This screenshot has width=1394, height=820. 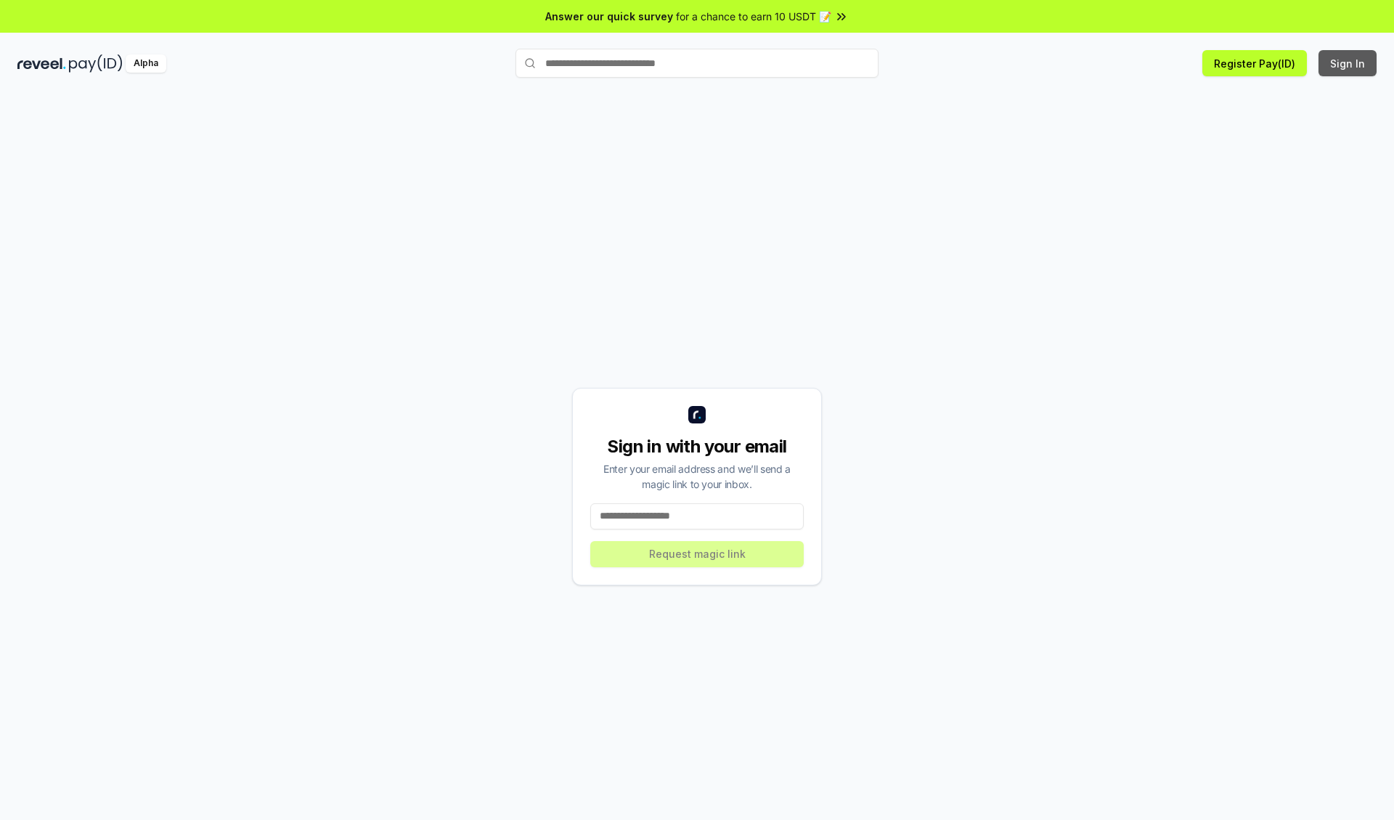 What do you see at coordinates (1254, 63) in the screenshot?
I see `button: Register Pay(ID)` at bounding box center [1254, 63].